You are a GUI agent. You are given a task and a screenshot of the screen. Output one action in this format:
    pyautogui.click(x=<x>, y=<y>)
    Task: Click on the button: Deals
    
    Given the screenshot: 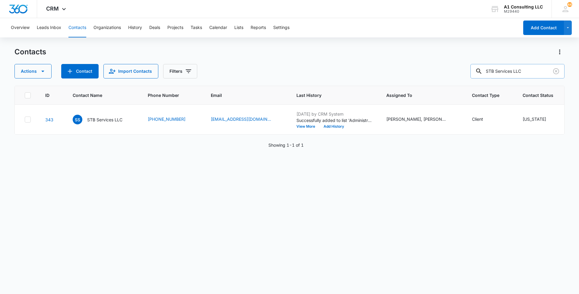 What is the action you would take?
    pyautogui.click(x=155, y=28)
    